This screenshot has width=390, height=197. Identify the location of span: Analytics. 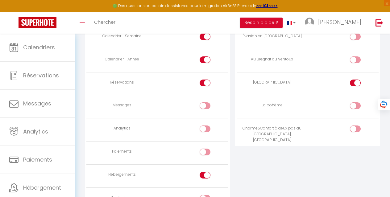
(35, 131).